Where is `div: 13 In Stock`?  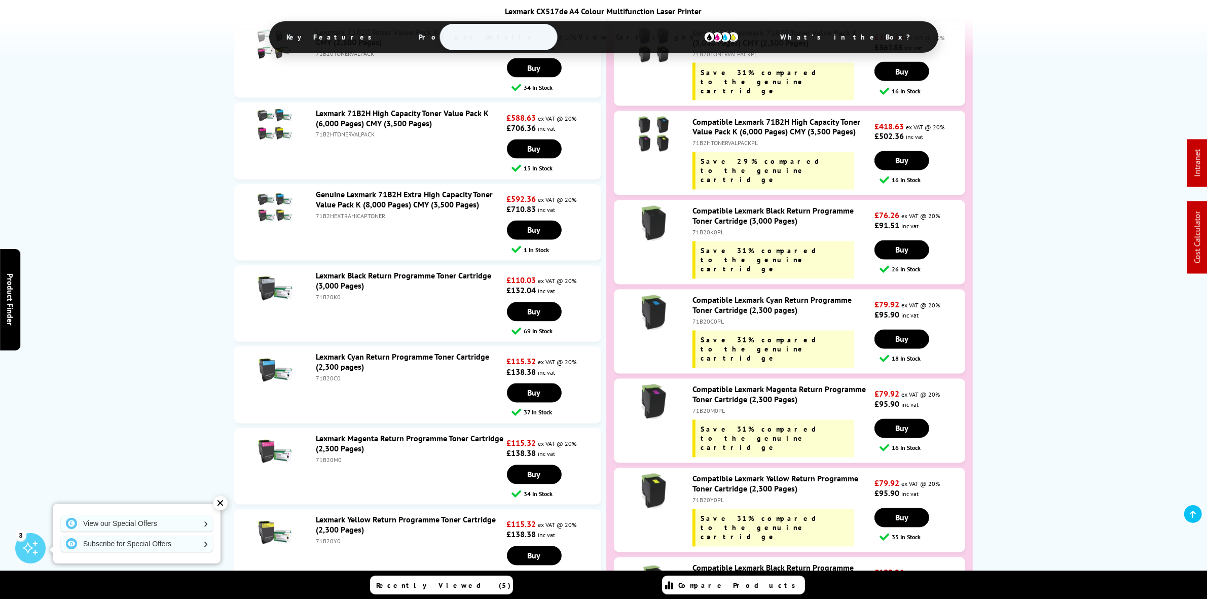
div: 13 In Stock is located at coordinates (557, 168).